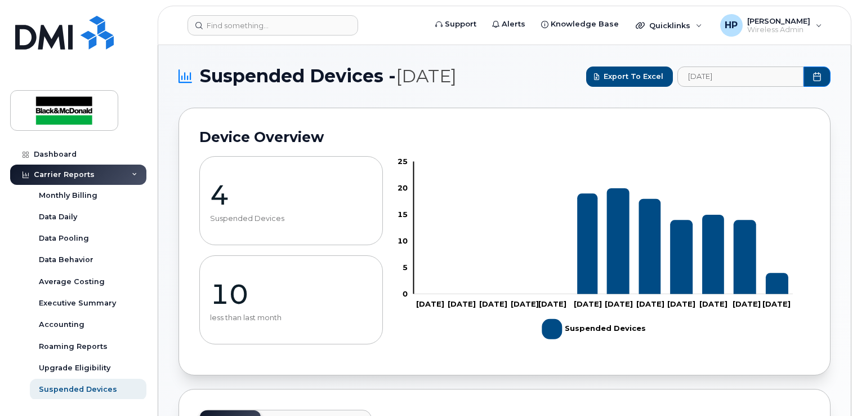 This screenshot has height=416, width=857. Describe the element at coordinates (405, 293) in the screenshot. I see `tspan: 0` at that location.